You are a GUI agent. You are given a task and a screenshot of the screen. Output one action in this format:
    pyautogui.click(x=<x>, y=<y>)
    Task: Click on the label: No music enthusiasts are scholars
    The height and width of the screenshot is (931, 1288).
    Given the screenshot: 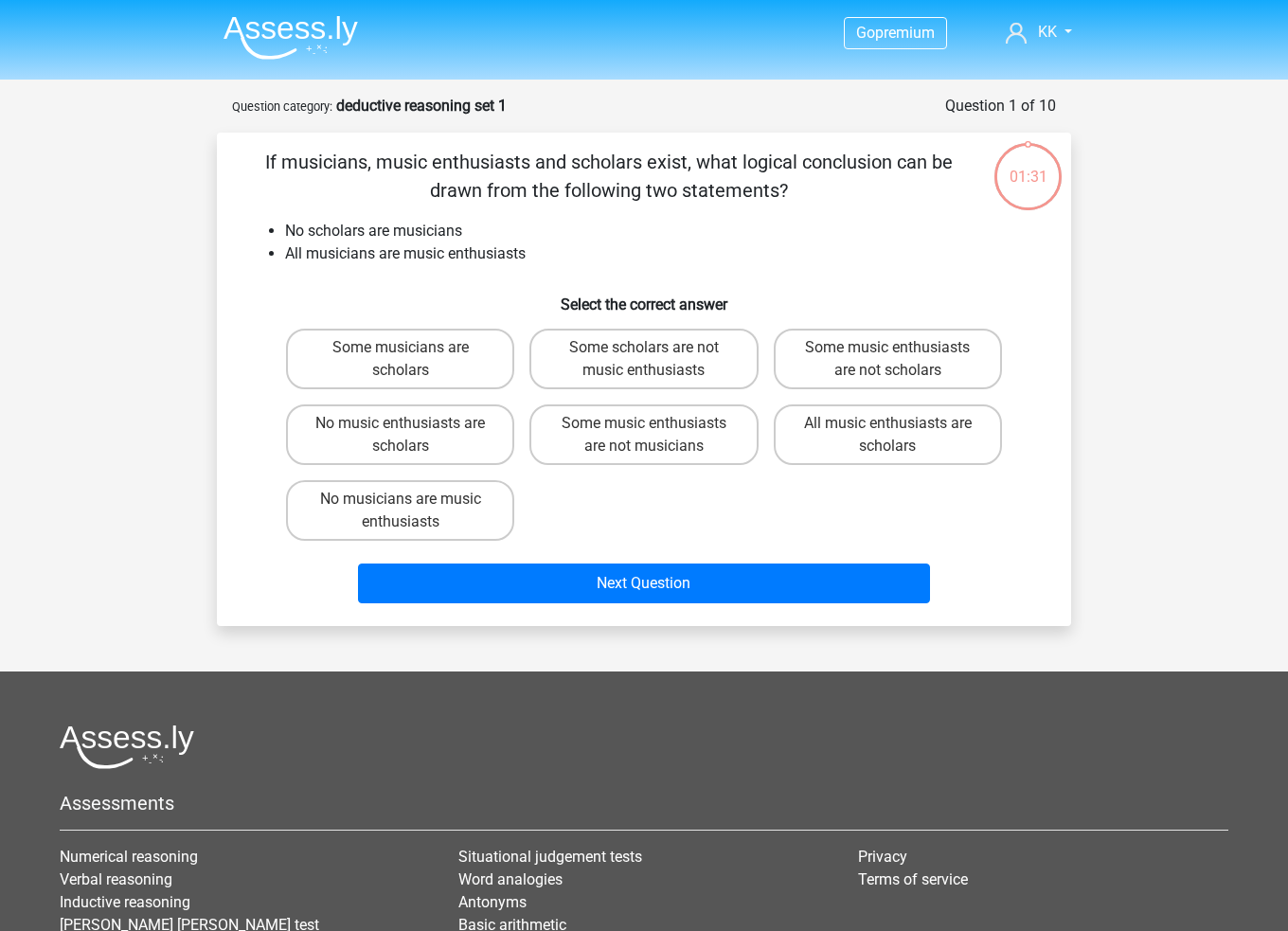 What is the action you would take?
    pyautogui.click(x=399, y=435)
    